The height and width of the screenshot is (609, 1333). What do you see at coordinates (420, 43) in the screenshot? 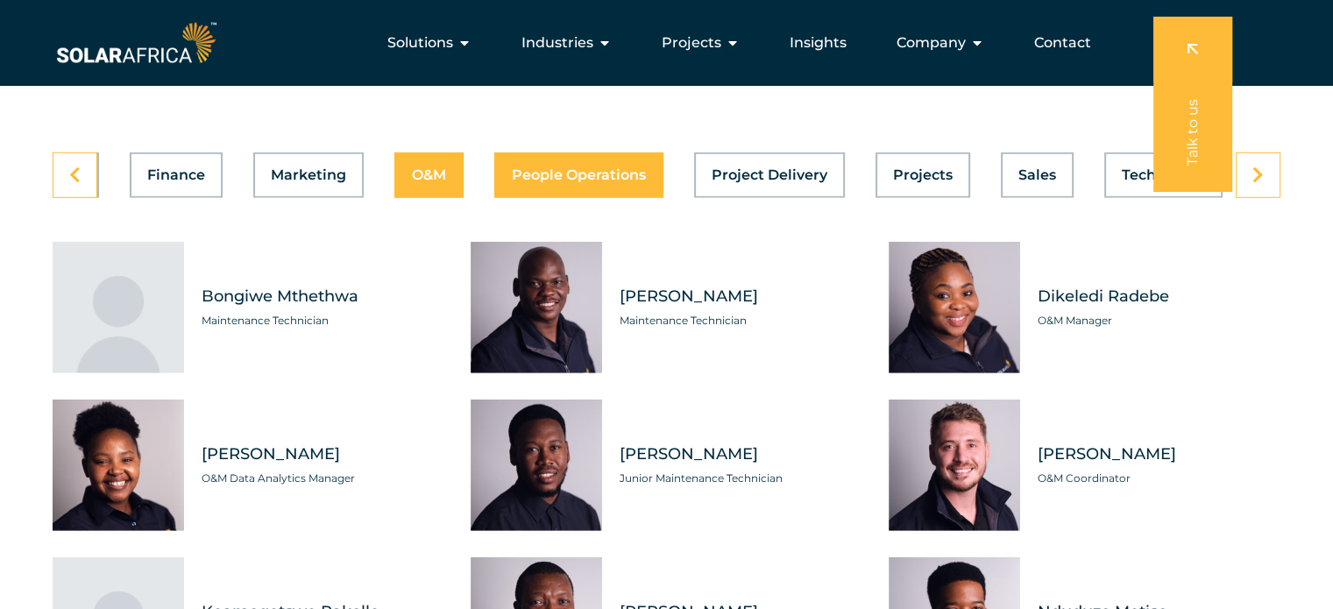
I see `span: Solutions` at bounding box center [420, 43].